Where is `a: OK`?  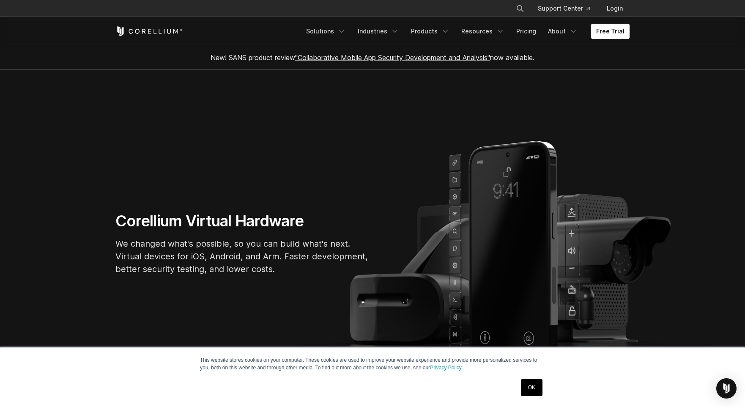
a: OK is located at coordinates (532, 387).